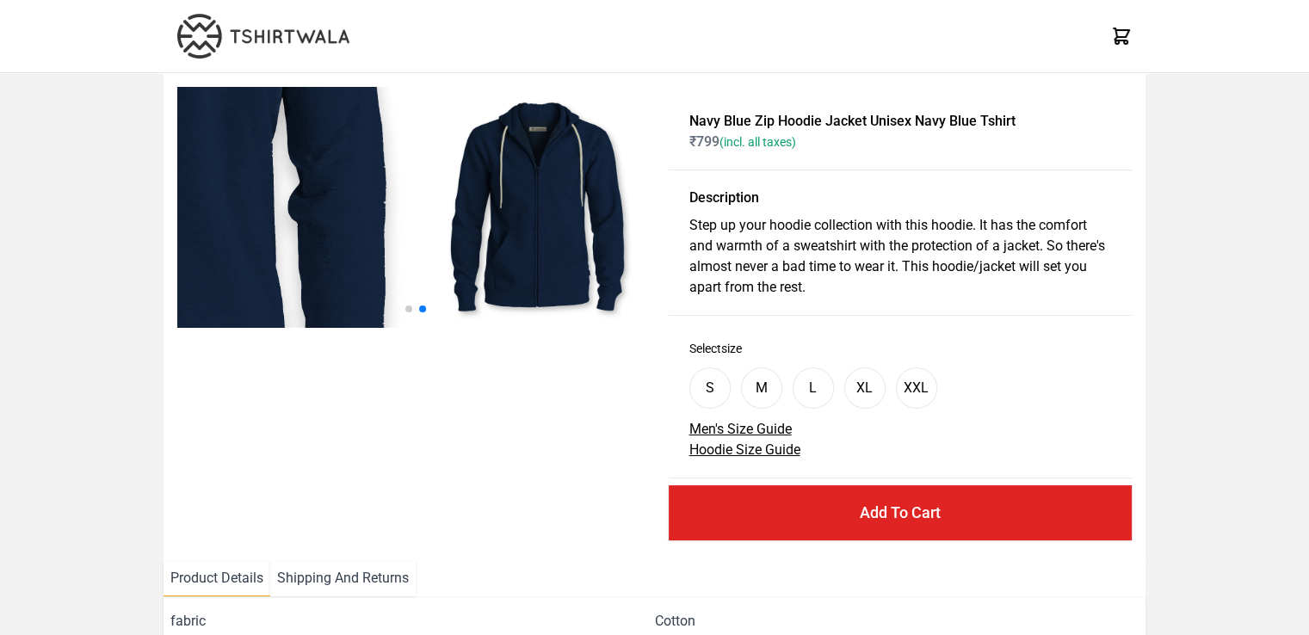 The height and width of the screenshot is (635, 1309). I want to click on h3: Select size, so click(900, 349).